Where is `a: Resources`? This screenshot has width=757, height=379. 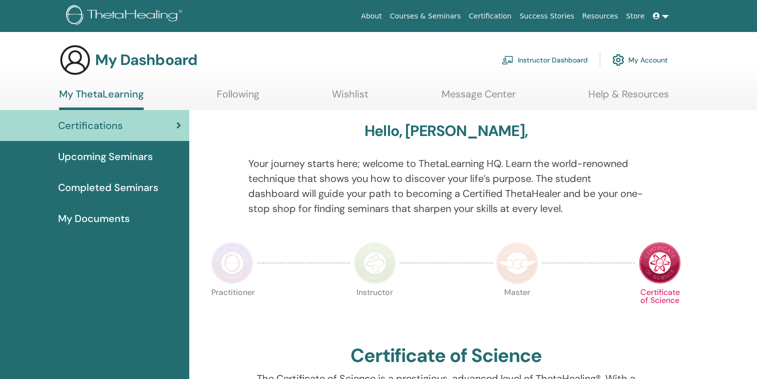
a: Resources is located at coordinates (600, 16).